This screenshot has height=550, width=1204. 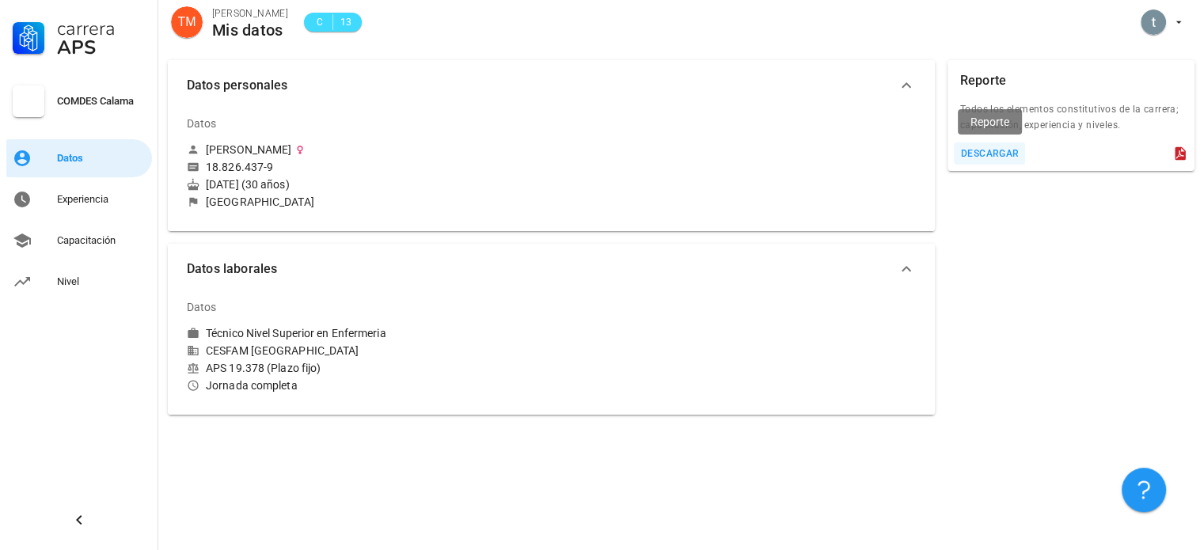 What do you see at coordinates (989, 154) in the screenshot?
I see `div: descargar` at bounding box center [989, 154].